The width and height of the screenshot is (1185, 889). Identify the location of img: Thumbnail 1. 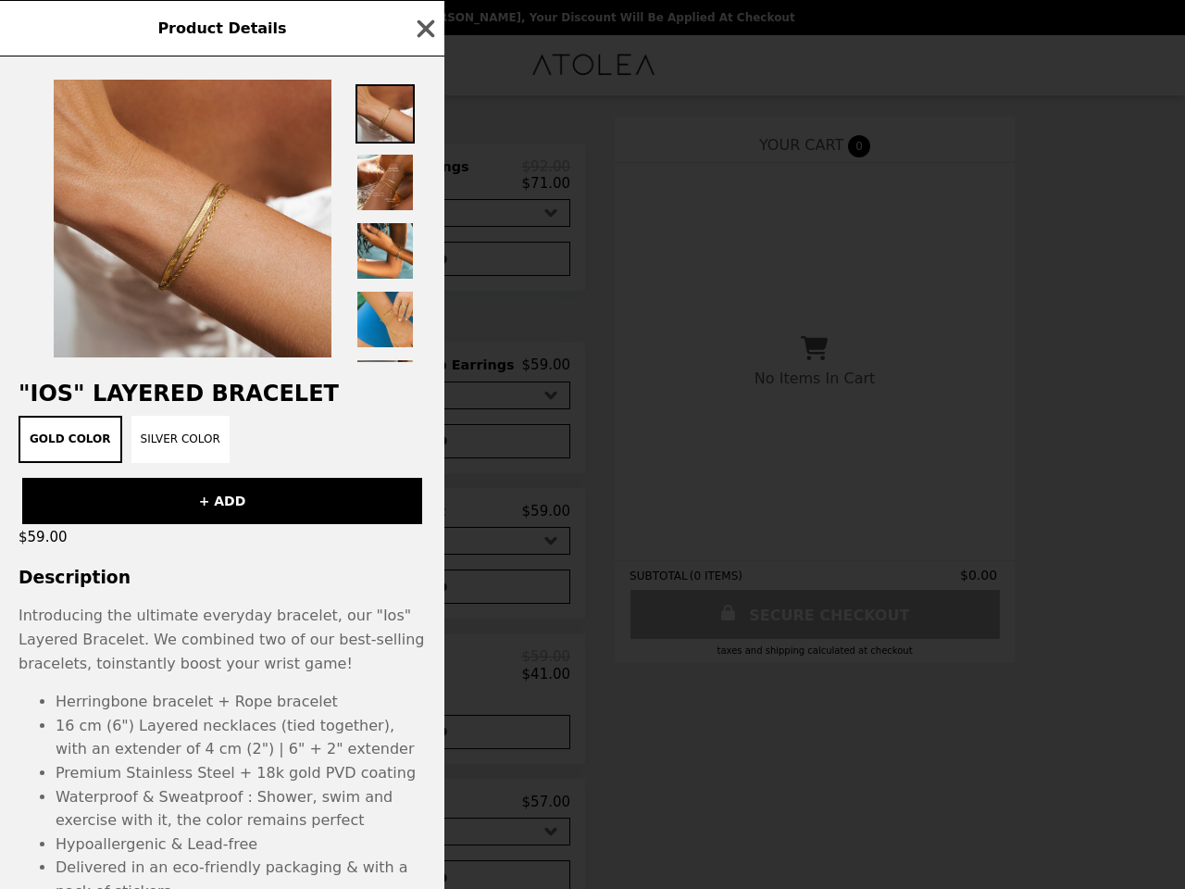
(385, 114).